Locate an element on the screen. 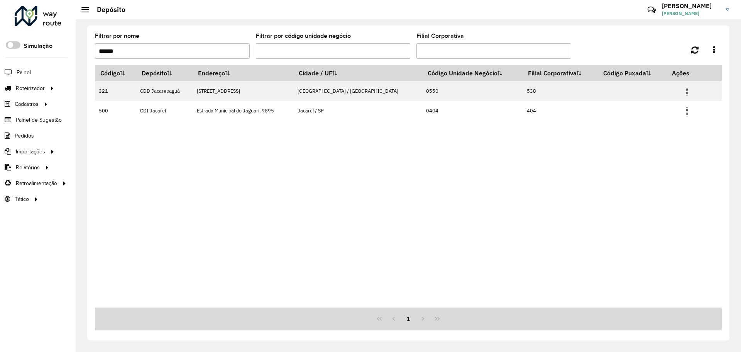 The height and width of the screenshot is (352, 741). span: Roteirizador is located at coordinates (30, 88).